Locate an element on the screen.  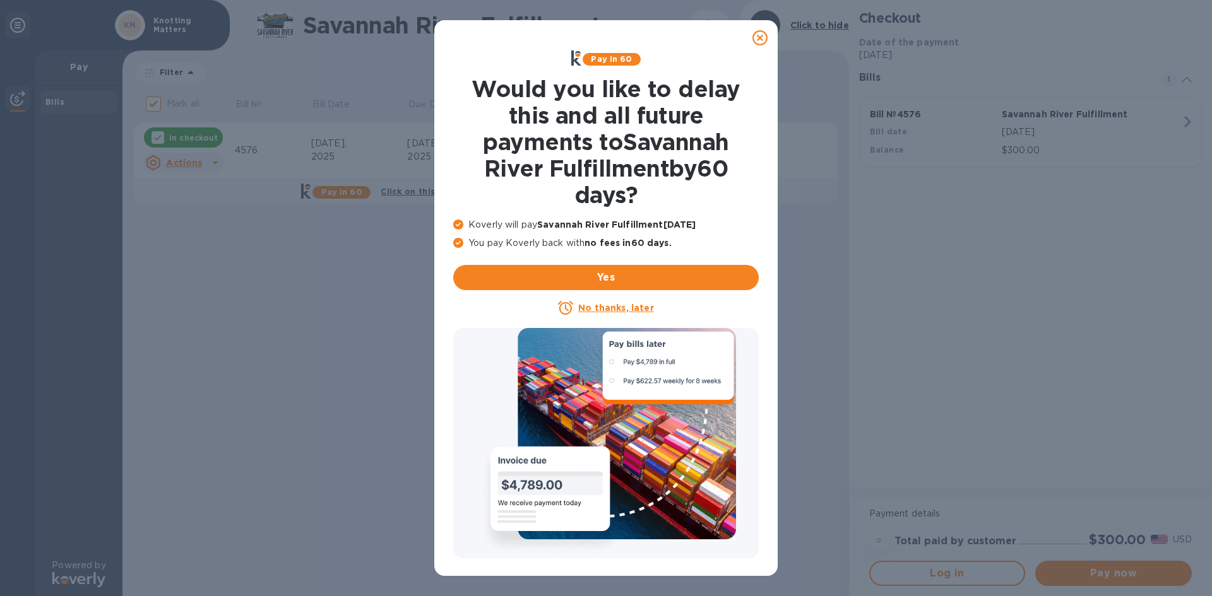
button: Yes is located at coordinates (606, 278).